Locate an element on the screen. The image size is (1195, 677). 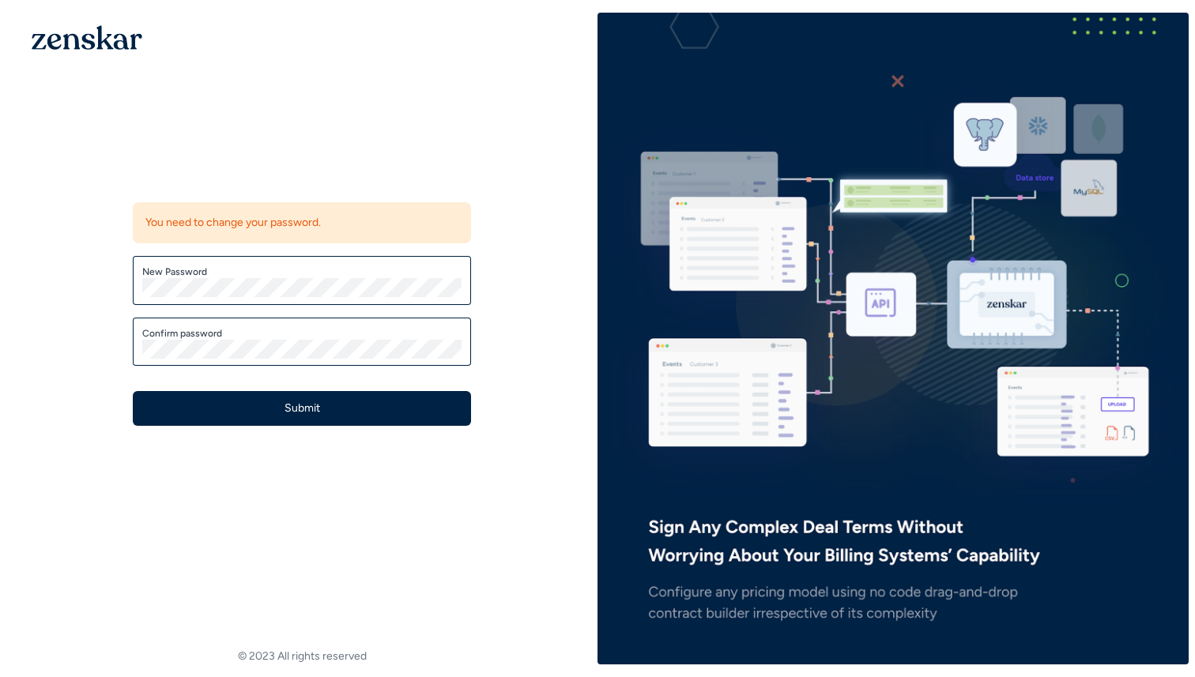
label: Confirm password is located at coordinates (302, 333).